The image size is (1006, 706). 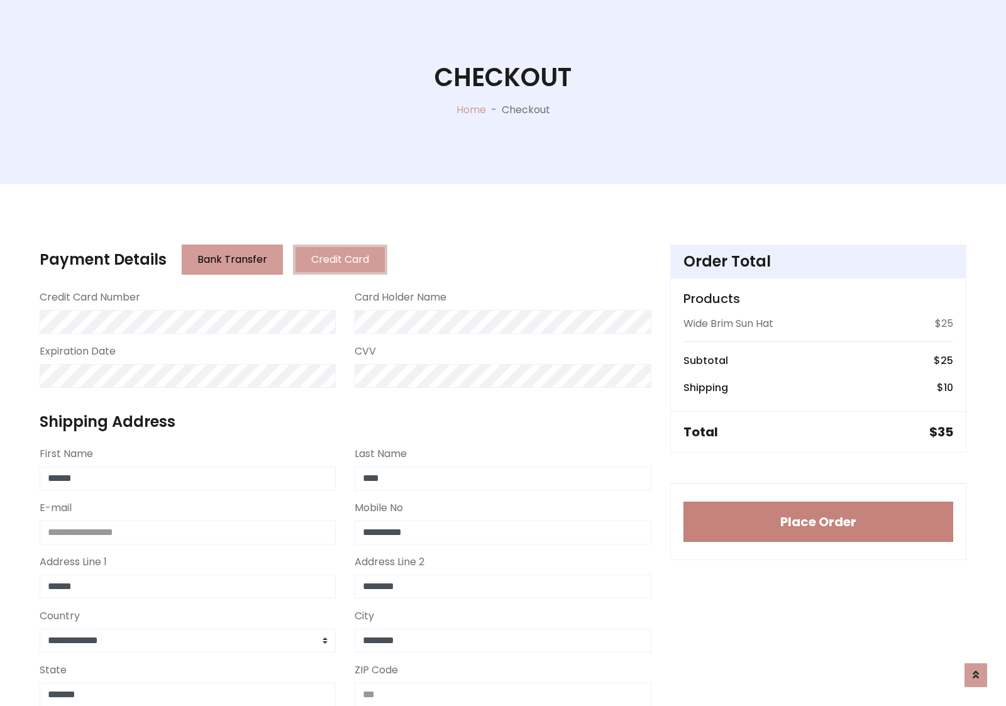 I want to click on span: 25, so click(x=947, y=360).